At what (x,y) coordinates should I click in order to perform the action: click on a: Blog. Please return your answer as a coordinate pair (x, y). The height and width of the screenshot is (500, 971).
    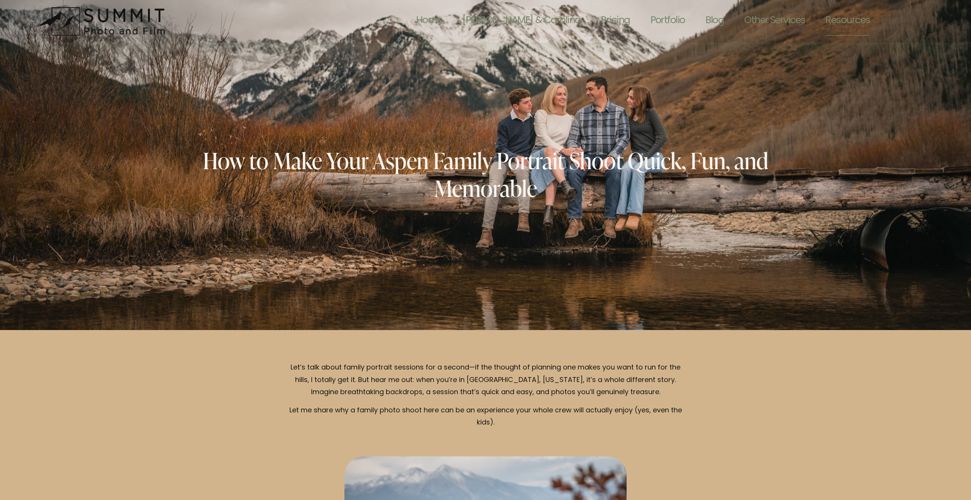
    Looking at the image, I should click on (714, 21).